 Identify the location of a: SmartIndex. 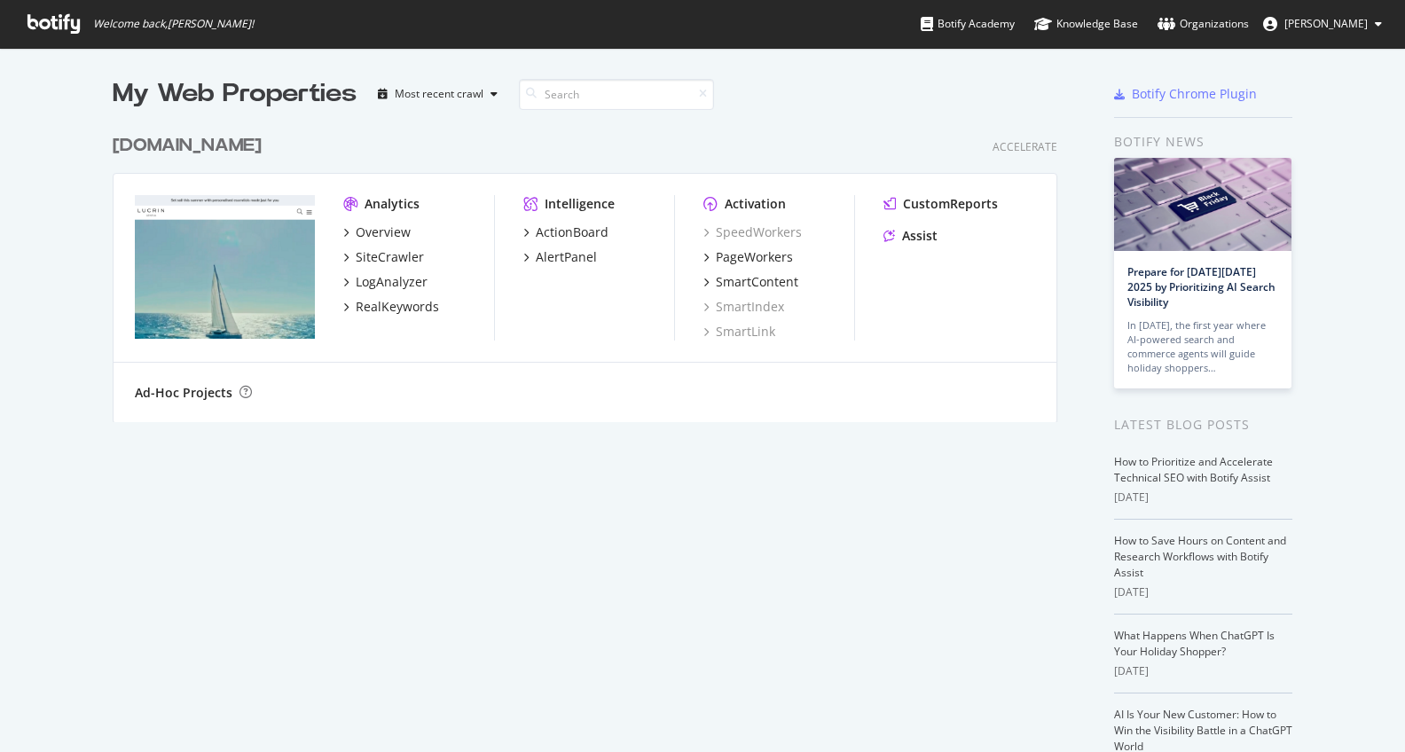
(743, 307).